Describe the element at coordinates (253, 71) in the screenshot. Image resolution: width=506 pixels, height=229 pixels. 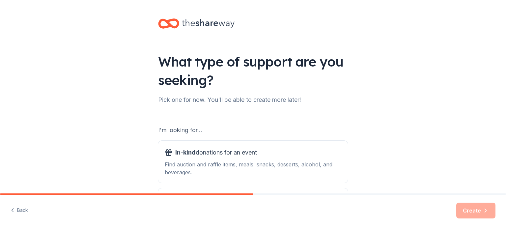
I see `div: What type of support are you seeking?` at that location.